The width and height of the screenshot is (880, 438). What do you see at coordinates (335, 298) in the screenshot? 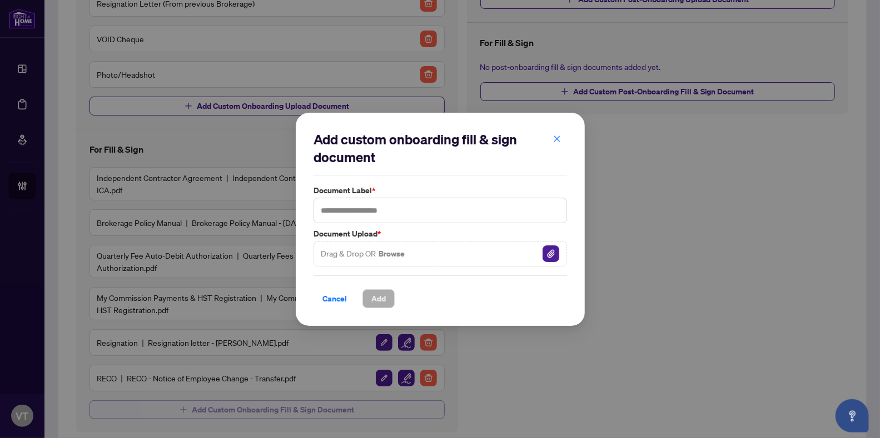
I see `span: Cancel` at bounding box center [335, 298].